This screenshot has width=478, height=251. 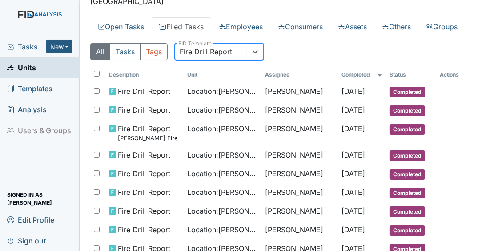 I want to click on span: Fire Drill Report McFarland April Fire Drill, so click(x=149, y=133).